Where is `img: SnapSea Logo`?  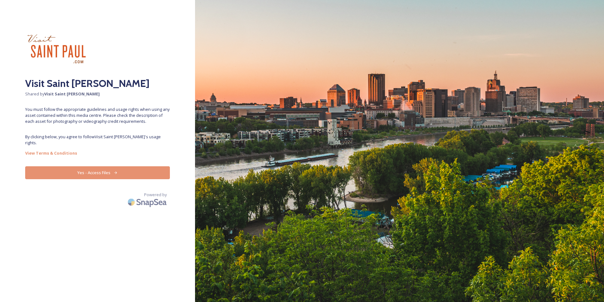 img: SnapSea Logo is located at coordinates (148, 202).